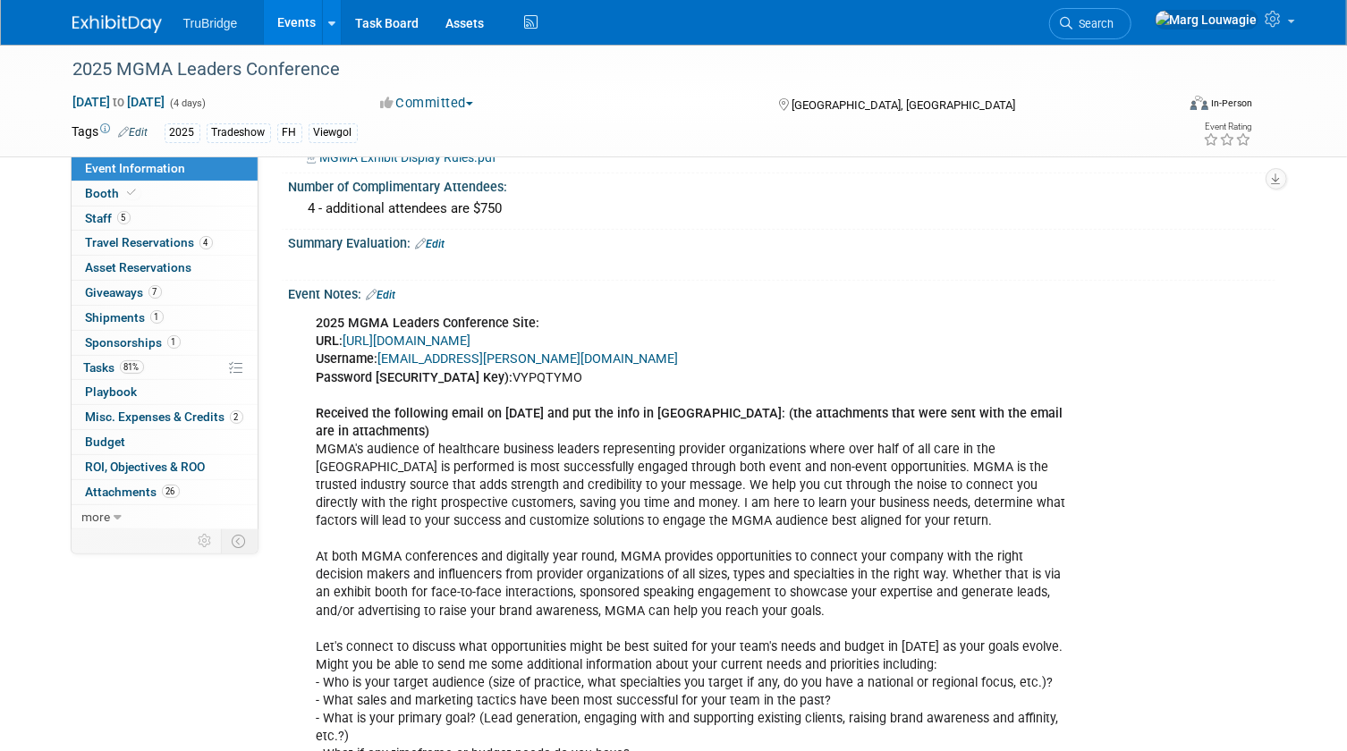 The width and height of the screenshot is (1347, 751). What do you see at coordinates (139, 267) in the screenshot?
I see `span: Asset Reservations` at bounding box center [139, 267].